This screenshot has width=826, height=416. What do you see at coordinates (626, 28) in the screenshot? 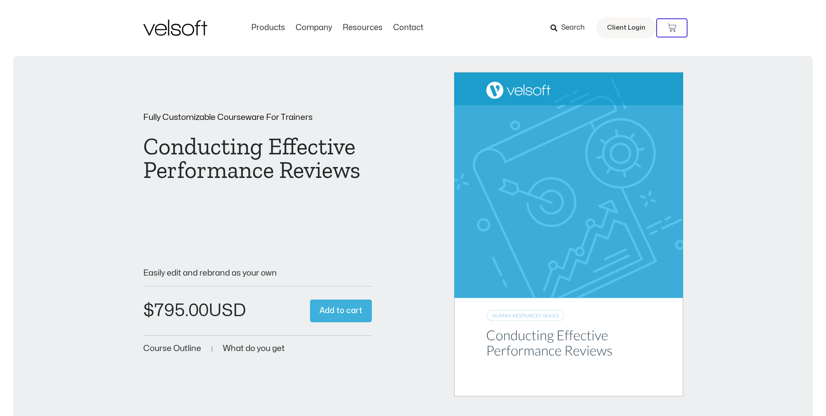
I see `a: Client Login` at bounding box center [626, 28].